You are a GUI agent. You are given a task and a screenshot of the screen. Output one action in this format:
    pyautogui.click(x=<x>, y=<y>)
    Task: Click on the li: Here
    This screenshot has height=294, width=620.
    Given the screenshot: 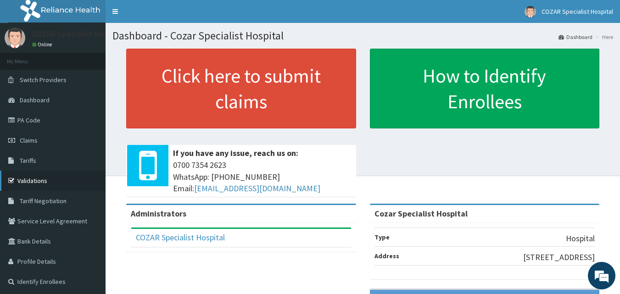 What is the action you would take?
    pyautogui.click(x=603, y=37)
    